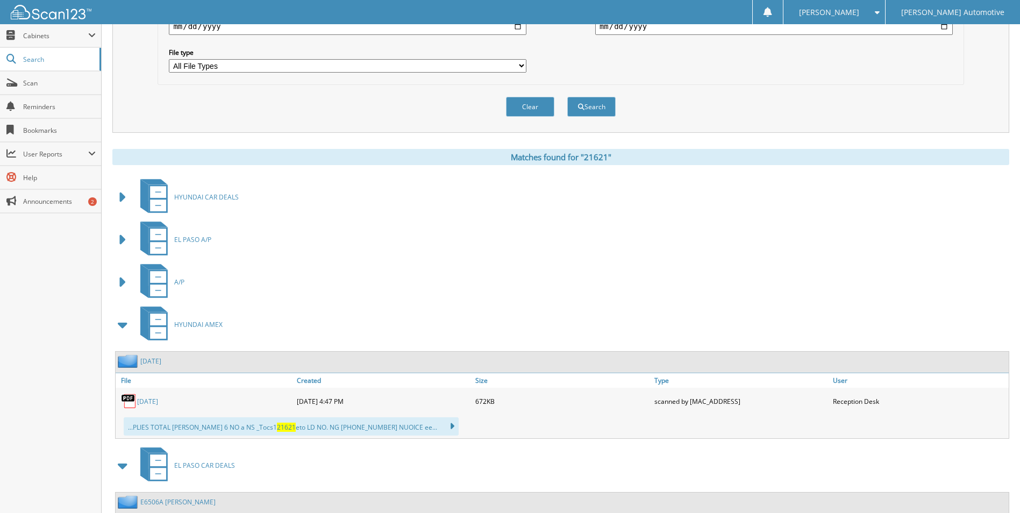 This screenshot has width=1020, height=513. What do you see at coordinates (592, 107) in the screenshot?
I see `button: Search` at bounding box center [592, 107].